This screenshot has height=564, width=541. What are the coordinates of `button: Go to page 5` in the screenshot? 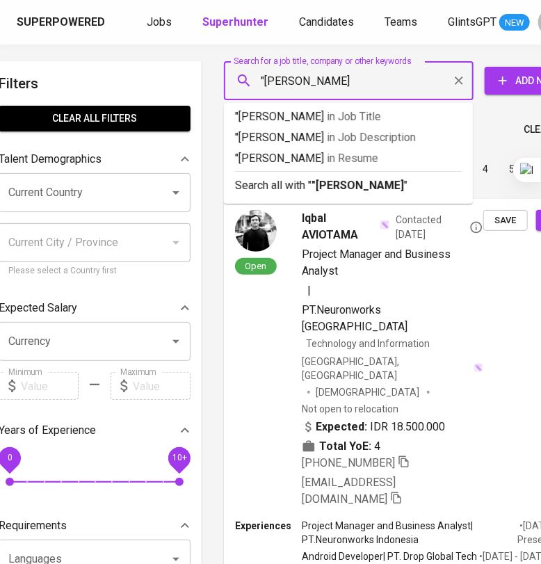 It's located at (512, 169).